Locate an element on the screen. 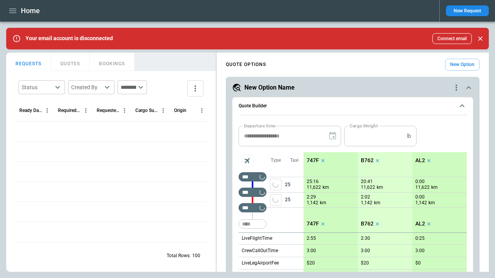 This screenshot has width=495, height=278. div: Created By is located at coordinates (87, 87).